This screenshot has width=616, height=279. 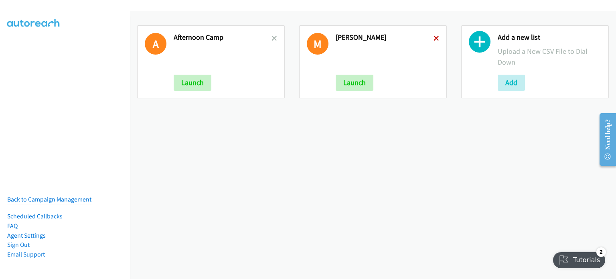 I want to click on div: Need help?, so click(x=14, y=27).